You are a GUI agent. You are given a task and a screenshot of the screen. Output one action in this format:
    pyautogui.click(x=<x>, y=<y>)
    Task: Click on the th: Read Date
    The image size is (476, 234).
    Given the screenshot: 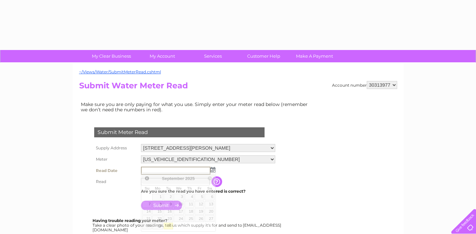 What is the action you would take?
    pyautogui.click(x=116, y=171)
    